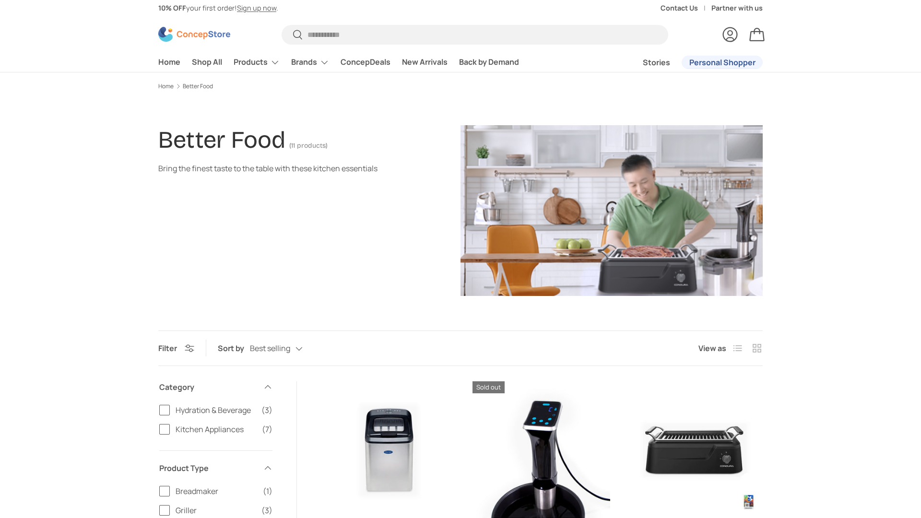 Image resolution: width=921 pixels, height=518 pixels. What do you see at coordinates (218, 8) in the screenshot?
I see `p: your first order! .` at bounding box center [218, 8].